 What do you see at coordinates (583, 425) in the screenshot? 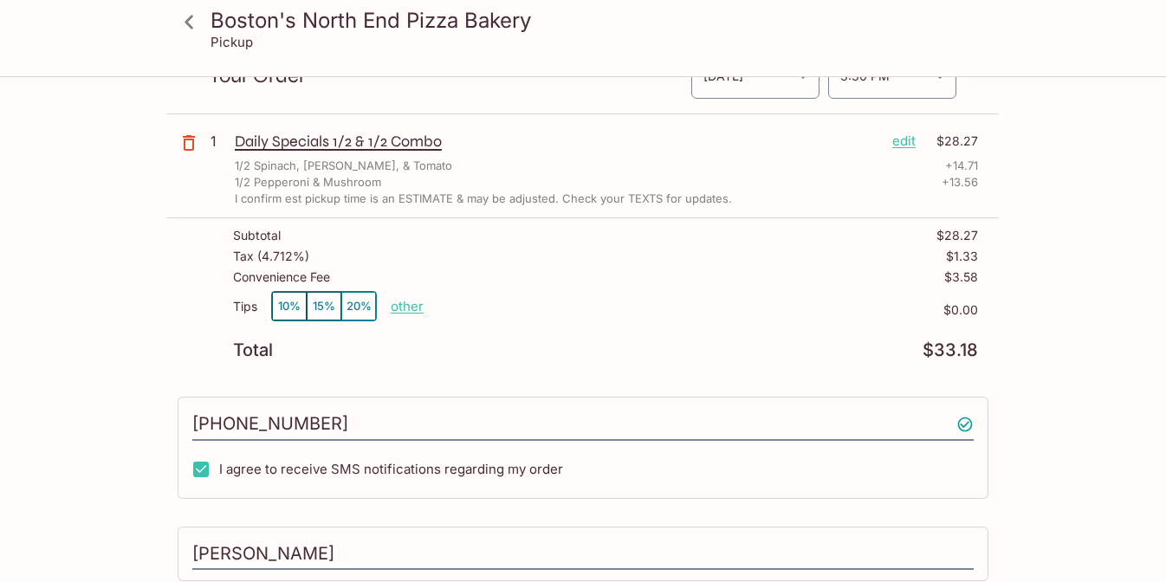
I see `input: Enter phone number` at bounding box center [583, 425].